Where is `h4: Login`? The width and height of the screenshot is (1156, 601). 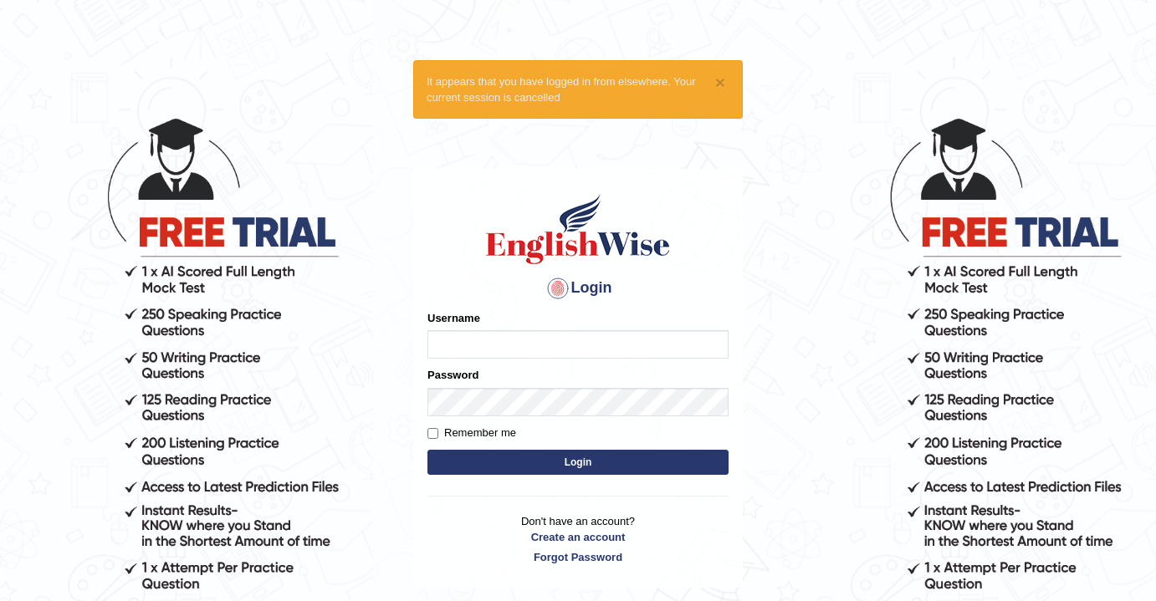 h4: Login is located at coordinates (578, 289).